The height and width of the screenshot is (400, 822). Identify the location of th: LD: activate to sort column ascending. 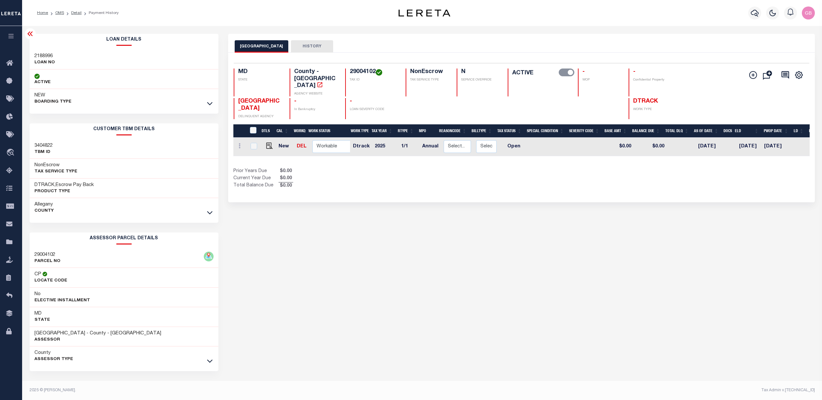
(798, 131).